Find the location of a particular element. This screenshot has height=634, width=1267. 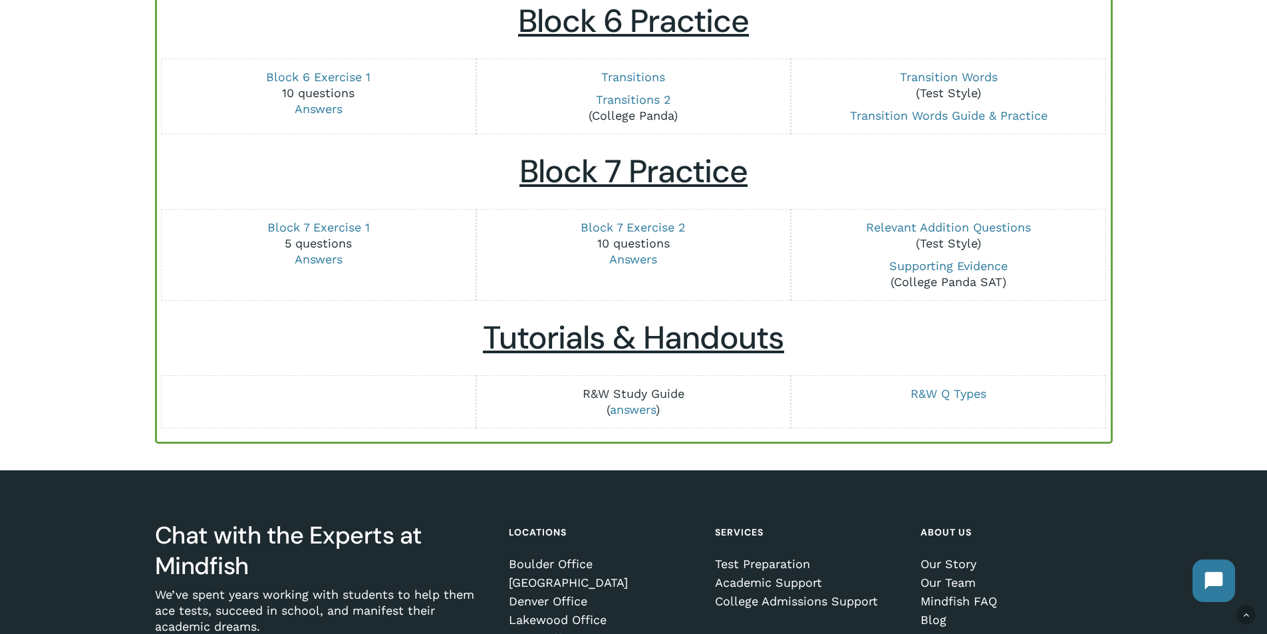

a: Lakewood Office is located at coordinates (602, 620).